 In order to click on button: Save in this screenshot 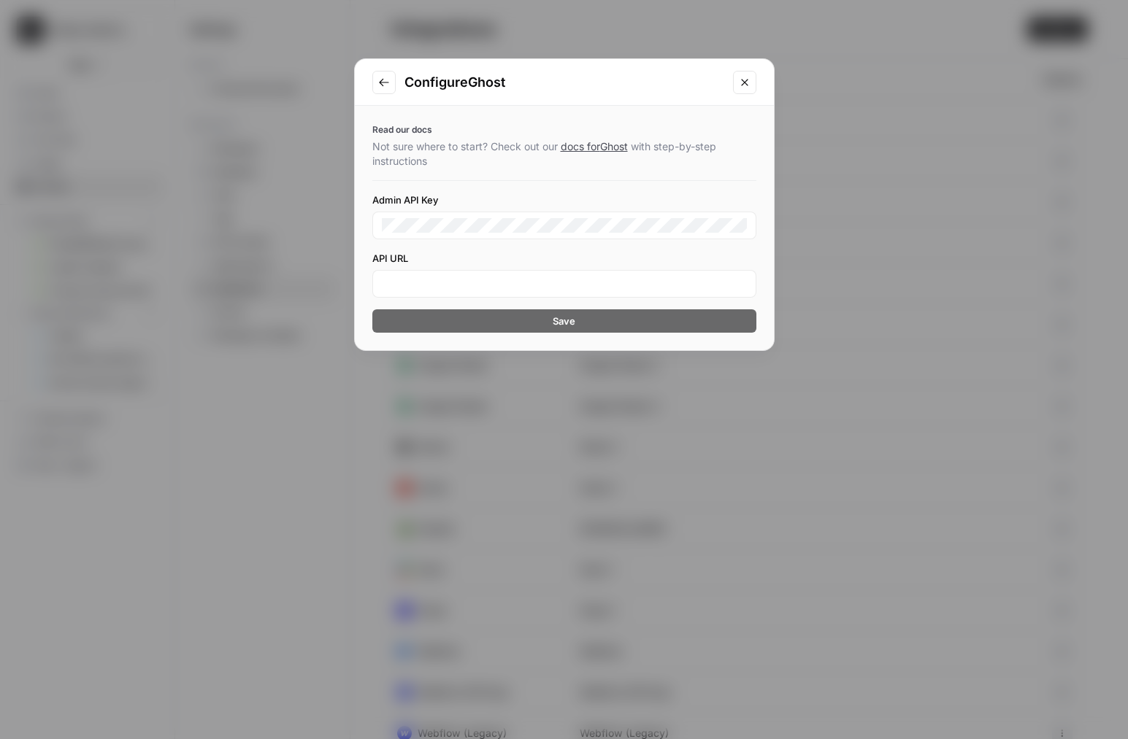, I will do `click(564, 321)`.